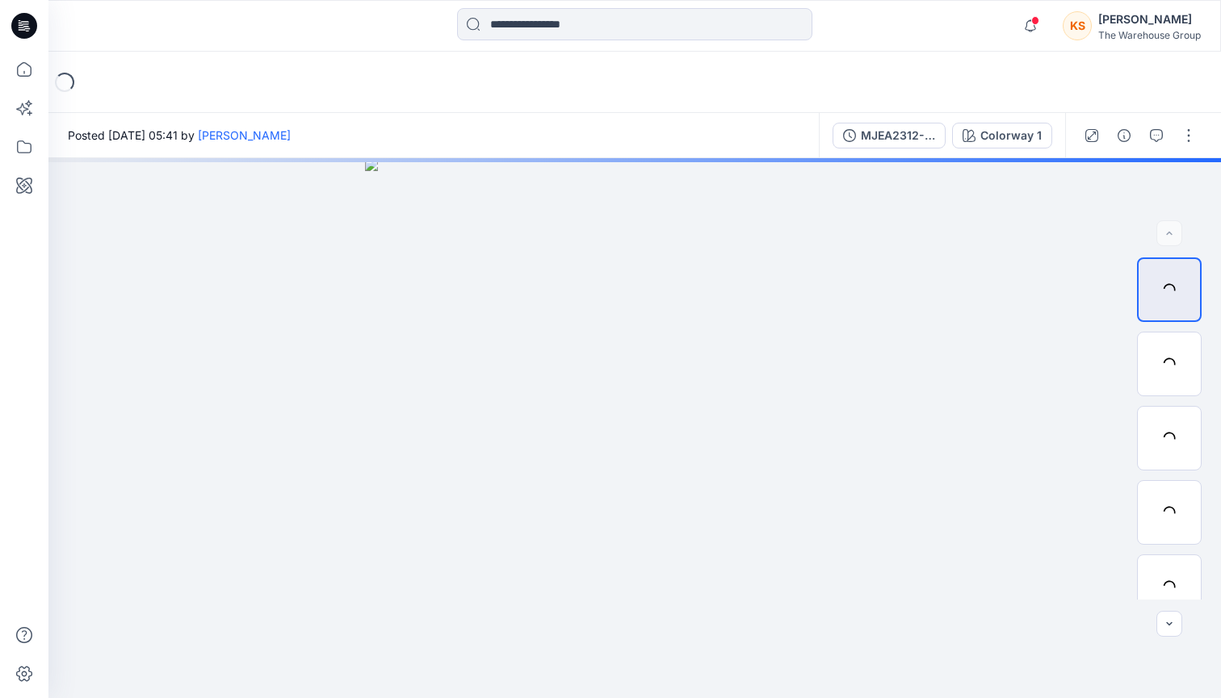  Describe the element at coordinates (635, 428) in the screenshot. I see `img: eyJhbGciOiJIUzI1NiIsImtpZCI6IjAiLCJzbHQiOiJzZXMiLCJ0eXAiOiJKV1QifQ.eyJkYXRhIjp7InR5cGUiOiJzdG9yYW...` at that location.